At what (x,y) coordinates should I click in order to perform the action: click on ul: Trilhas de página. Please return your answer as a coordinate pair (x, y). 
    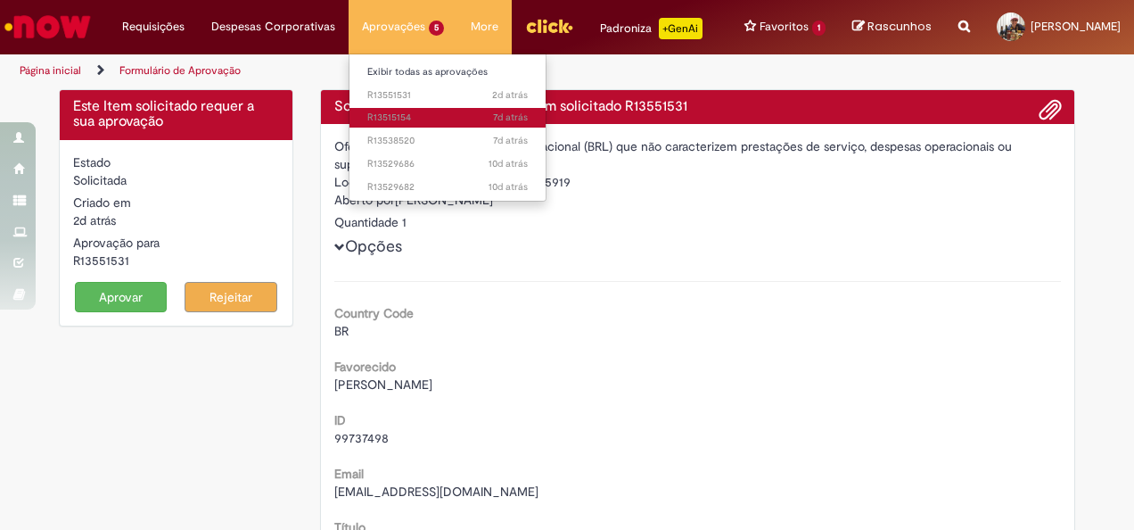
    Looking at the image, I should click on (378, 70).